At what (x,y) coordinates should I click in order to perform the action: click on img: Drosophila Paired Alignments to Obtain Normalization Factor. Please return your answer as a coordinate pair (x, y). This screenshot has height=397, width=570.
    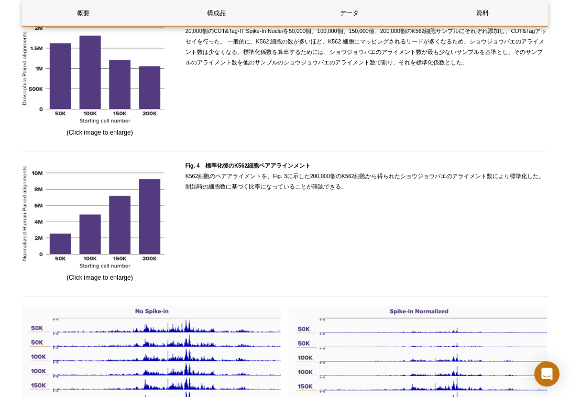
    Looking at the image, I should click on (100, 70).